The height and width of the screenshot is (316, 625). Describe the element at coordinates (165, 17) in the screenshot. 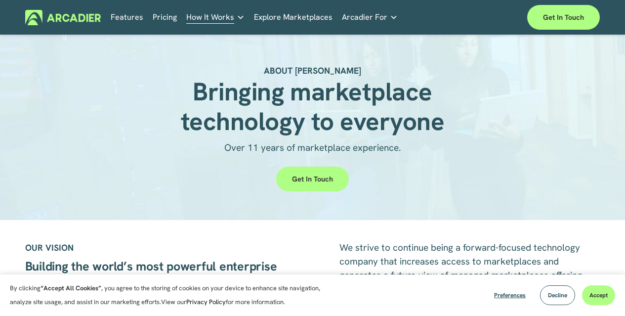

I see `a: Pricing` at that location.